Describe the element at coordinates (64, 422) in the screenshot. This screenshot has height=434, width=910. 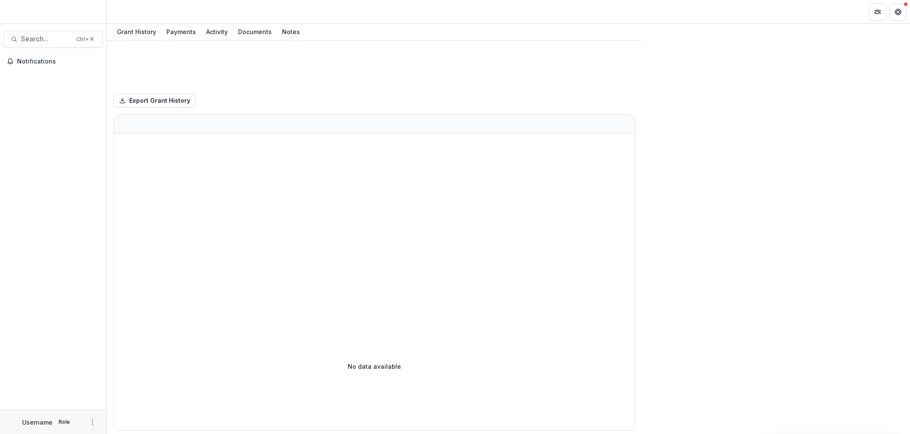
I see `p: Role` at that location.